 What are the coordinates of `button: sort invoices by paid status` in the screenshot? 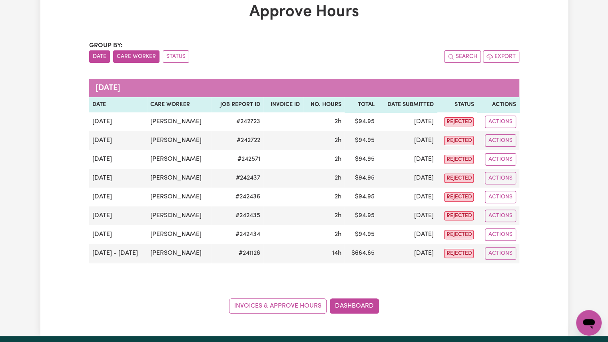 It's located at (176, 56).